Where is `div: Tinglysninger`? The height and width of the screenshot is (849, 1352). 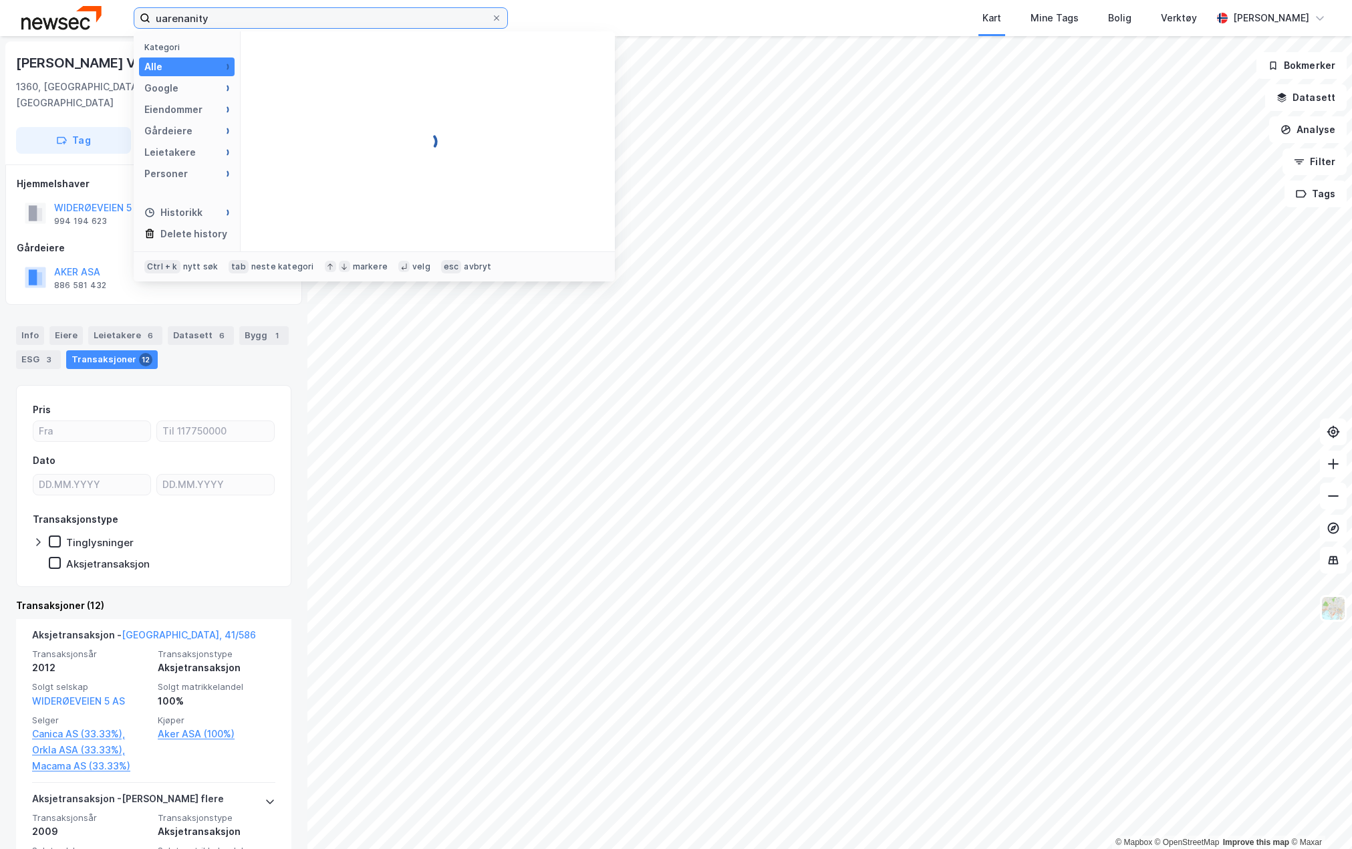 div: Tinglysninger is located at coordinates (100, 542).